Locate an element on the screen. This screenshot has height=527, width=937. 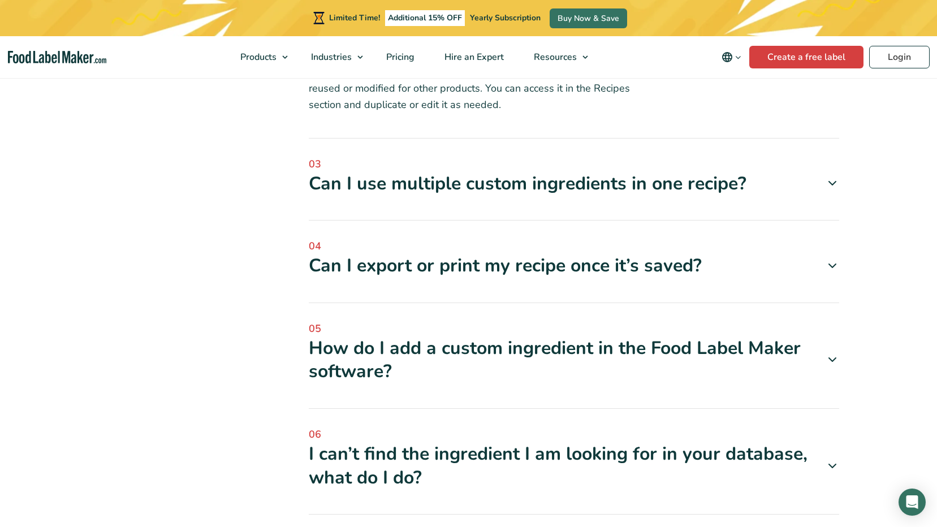
div: Open Intercom Messenger is located at coordinates (912, 502).